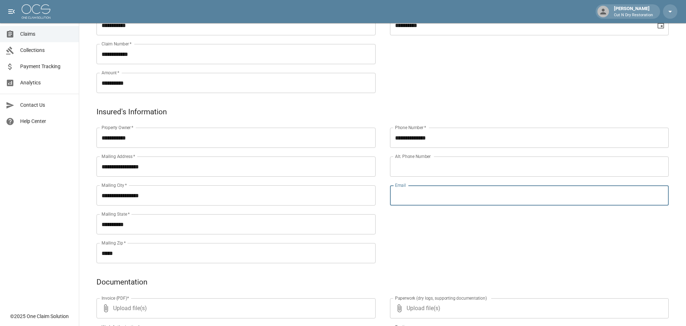  What do you see at coordinates (115, 298) in the screenshot?
I see `label: Invoice (PDF)*` at bounding box center [115, 298].